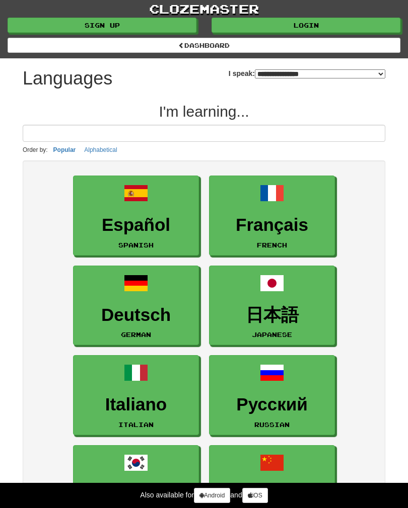 This screenshot has width=408, height=508. What do you see at coordinates (272, 395) in the screenshot?
I see `a: РусскийRussian` at bounding box center [272, 395].